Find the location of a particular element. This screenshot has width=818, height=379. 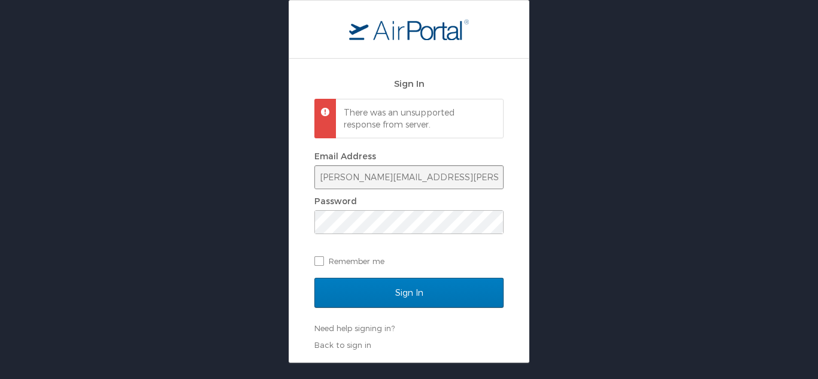

label: Remember me is located at coordinates (409, 261).